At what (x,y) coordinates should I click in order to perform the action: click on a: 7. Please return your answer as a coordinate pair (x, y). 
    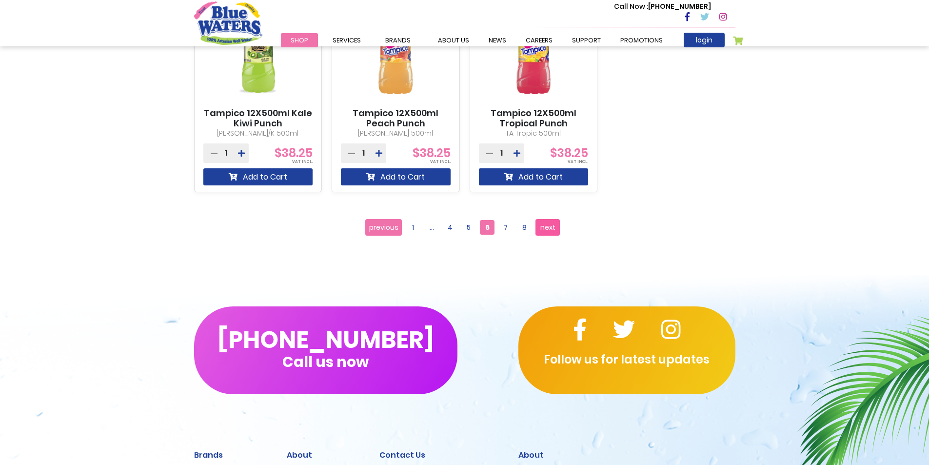
    Looking at the image, I should click on (506, 227).